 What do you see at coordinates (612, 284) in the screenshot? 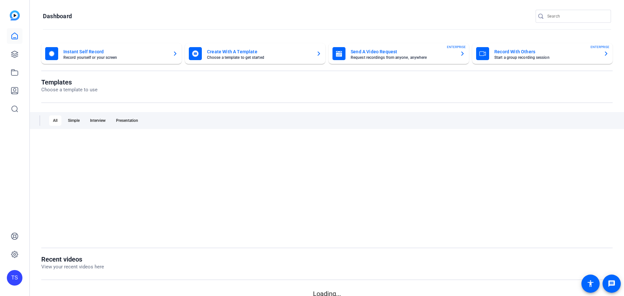
I see `mat-icon: message` at bounding box center [612, 284].